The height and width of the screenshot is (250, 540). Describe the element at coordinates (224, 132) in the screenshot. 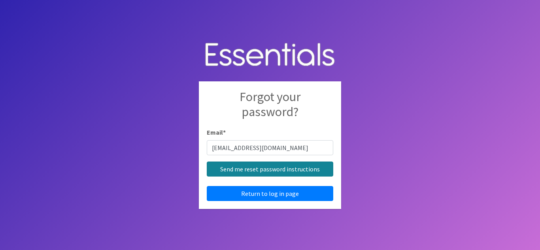

I see `abbr: required` at that location.